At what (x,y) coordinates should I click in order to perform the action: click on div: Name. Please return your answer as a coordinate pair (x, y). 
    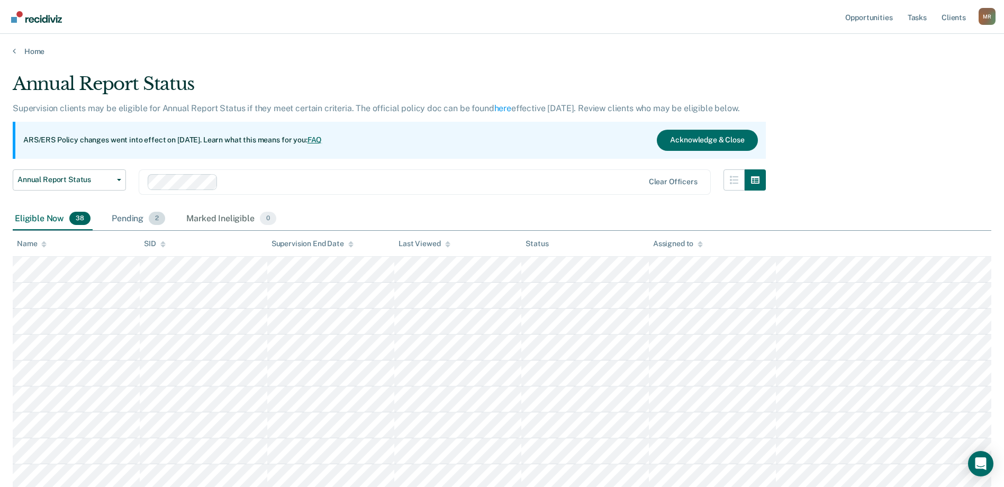
    Looking at the image, I should click on (32, 243).